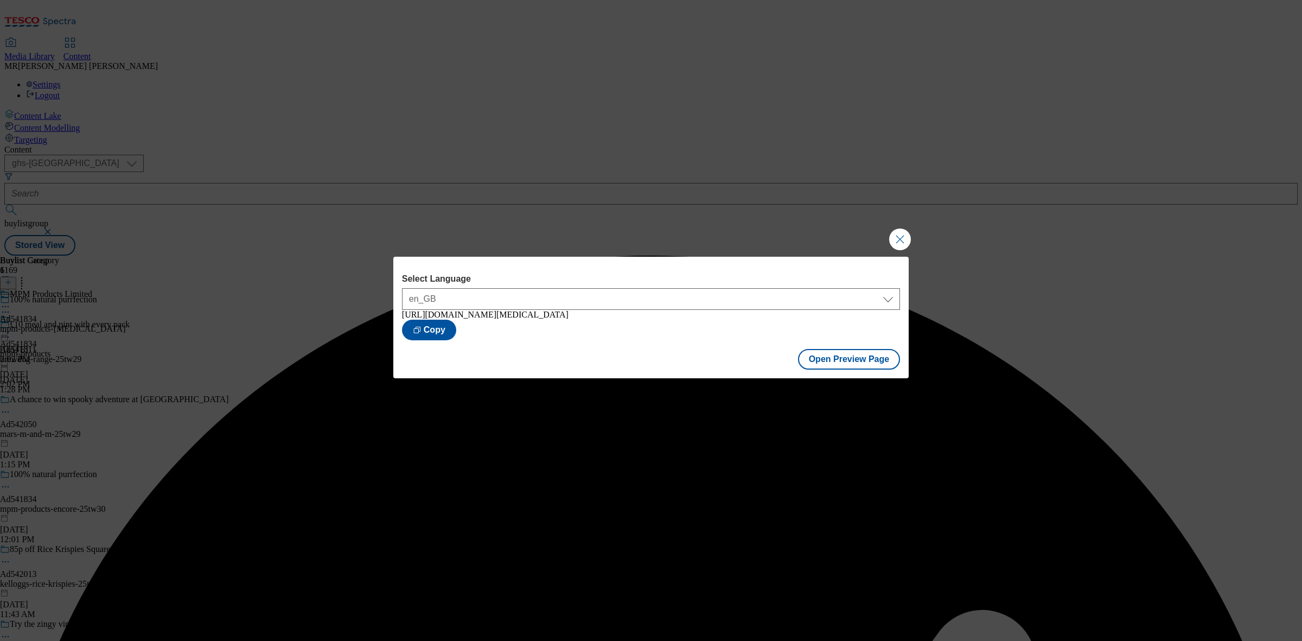  Describe the element at coordinates (651, 279) in the screenshot. I see `label: Select Language` at that location.